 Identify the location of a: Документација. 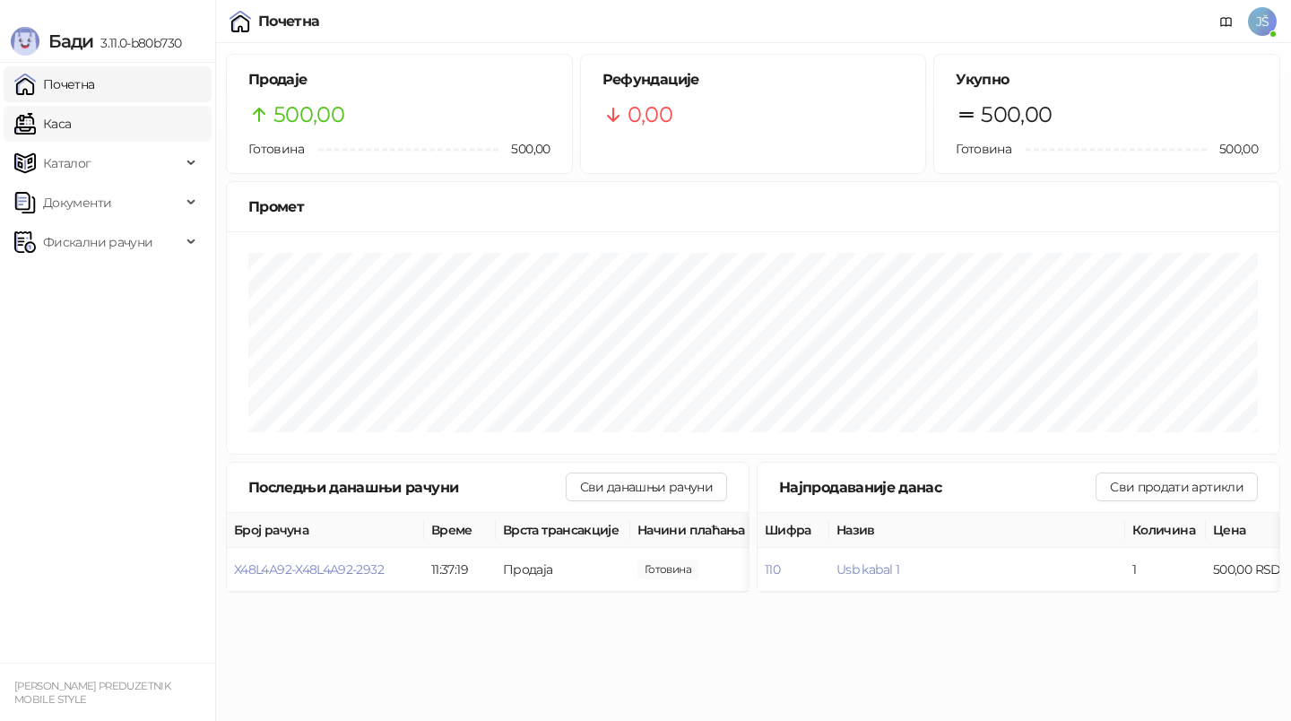
(1226, 22).